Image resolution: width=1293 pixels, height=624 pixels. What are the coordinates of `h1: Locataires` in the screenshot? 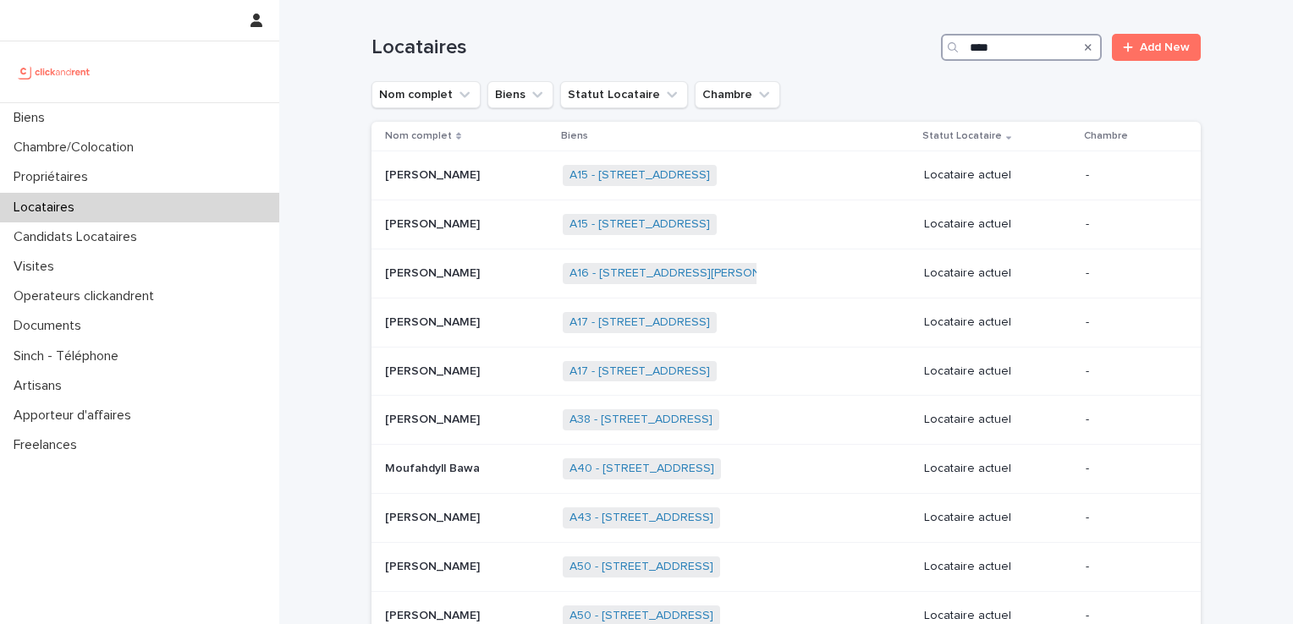 It's located at (652, 47).